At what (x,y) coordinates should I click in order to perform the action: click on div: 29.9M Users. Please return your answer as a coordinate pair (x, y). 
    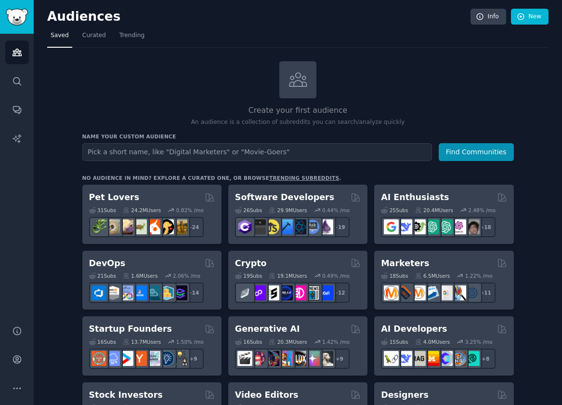
    Looking at the image, I should click on (288, 210).